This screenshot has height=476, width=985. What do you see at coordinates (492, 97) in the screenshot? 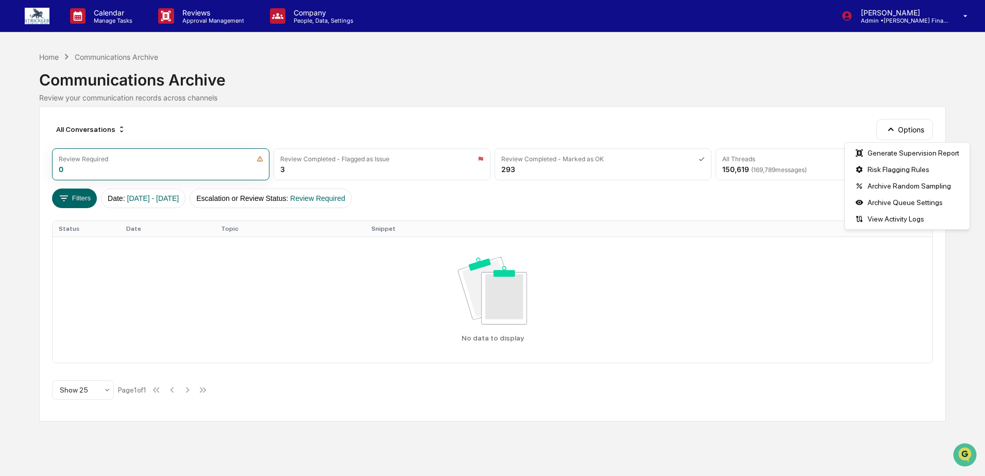
I see `div: Review your communication records across channels` at bounding box center [492, 97].